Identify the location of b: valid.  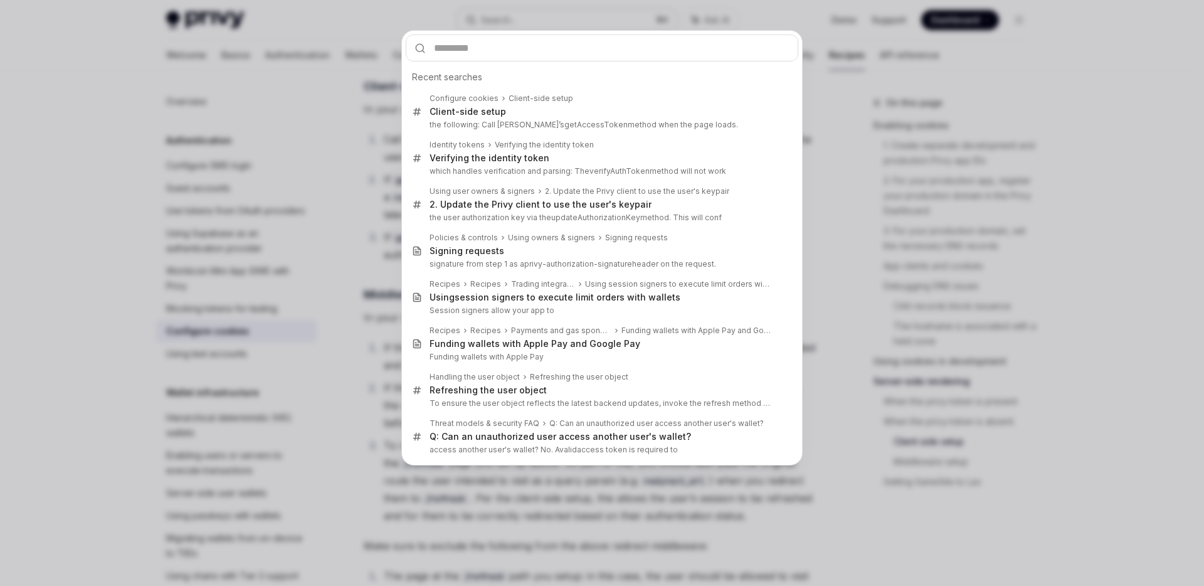
(568, 449).